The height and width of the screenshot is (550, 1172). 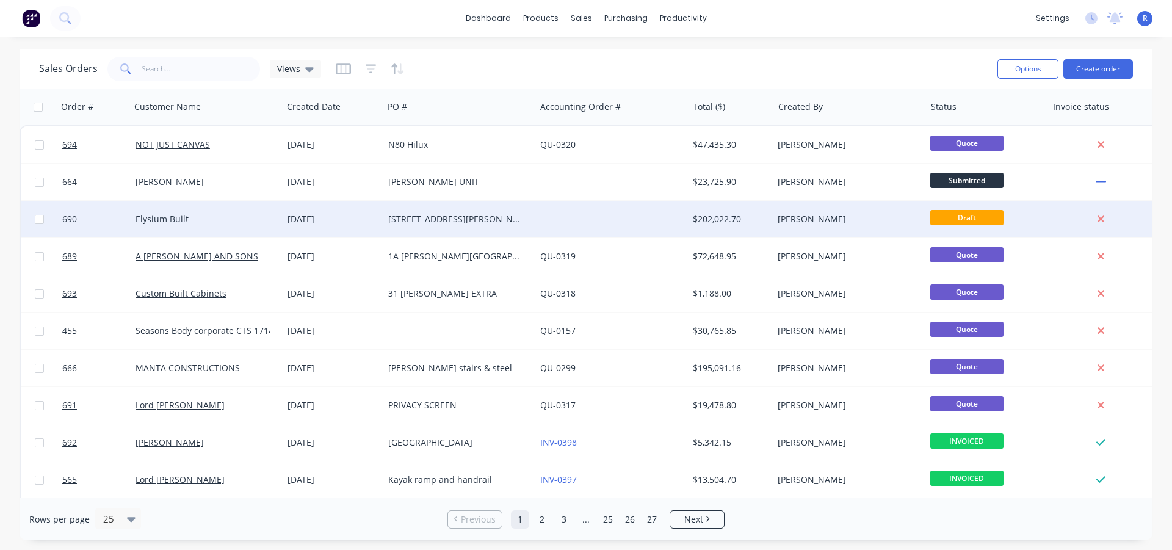 I want to click on a: Page 26, so click(x=630, y=520).